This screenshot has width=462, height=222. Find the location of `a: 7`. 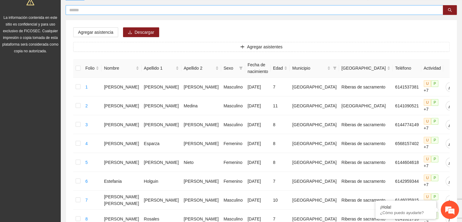

a: 7 is located at coordinates (87, 200).